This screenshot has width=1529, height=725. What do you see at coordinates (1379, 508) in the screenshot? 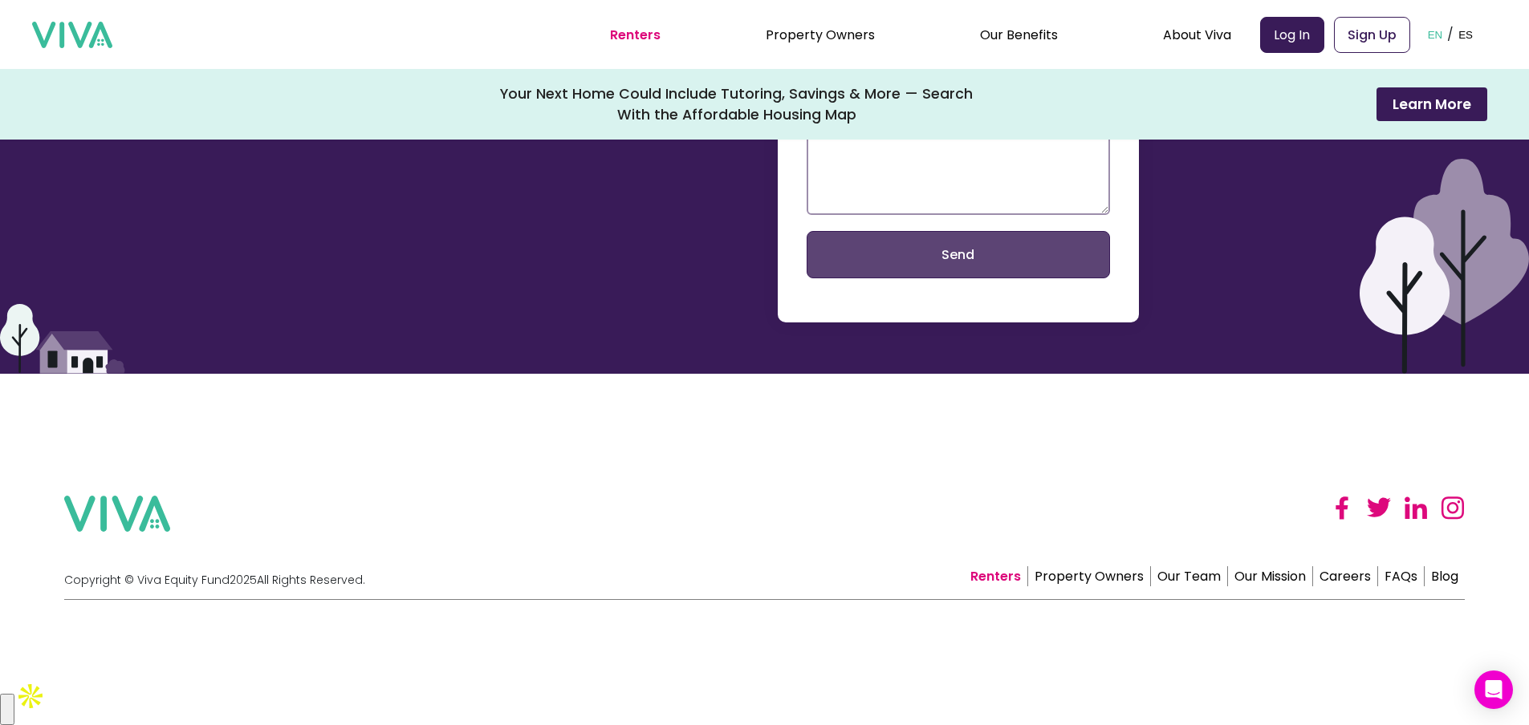
I see `img: twitter` at bounding box center [1379, 508].